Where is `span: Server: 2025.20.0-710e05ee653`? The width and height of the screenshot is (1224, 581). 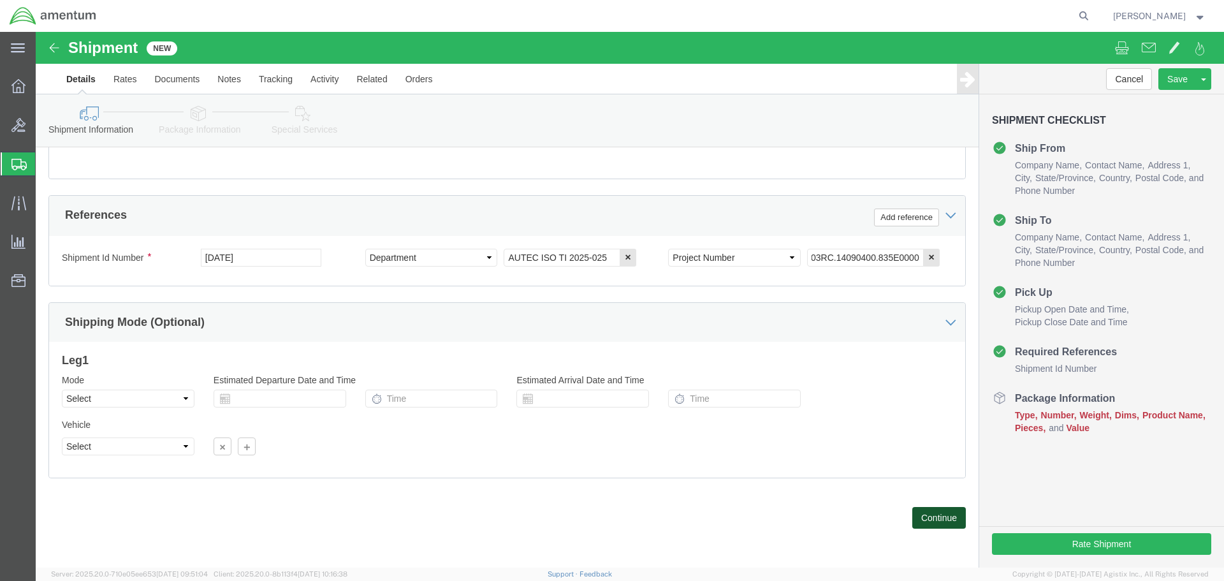
span: Server: 2025.20.0-710e05ee653 is located at coordinates (129, 574).